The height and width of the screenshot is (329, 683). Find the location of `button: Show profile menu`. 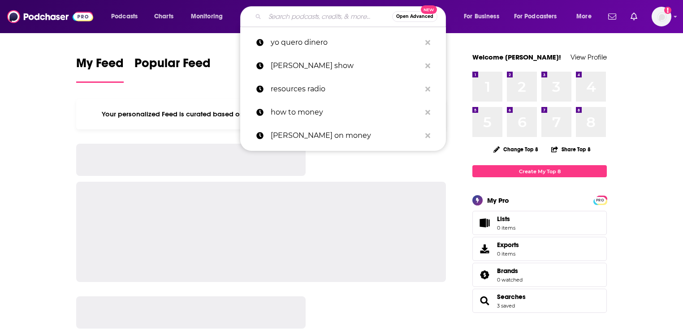

button: Show profile menu is located at coordinates (661, 17).